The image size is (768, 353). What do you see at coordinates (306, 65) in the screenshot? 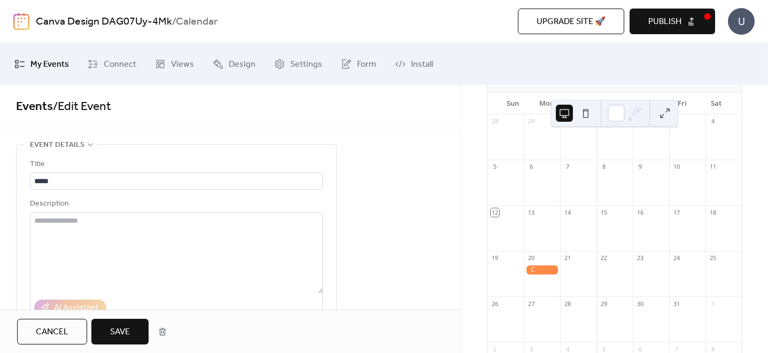
I see `span: Settings` at bounding box center [306, 65].